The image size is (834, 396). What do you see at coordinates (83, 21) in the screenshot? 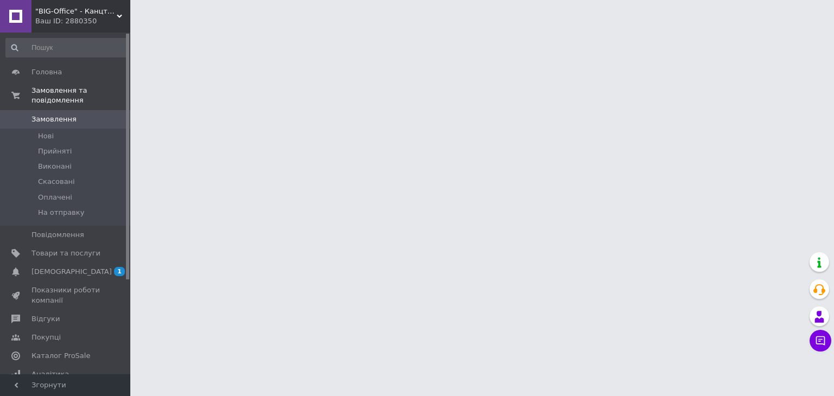
I see `div: Ваш ID: 2880350` at bounding box center [83, 21].